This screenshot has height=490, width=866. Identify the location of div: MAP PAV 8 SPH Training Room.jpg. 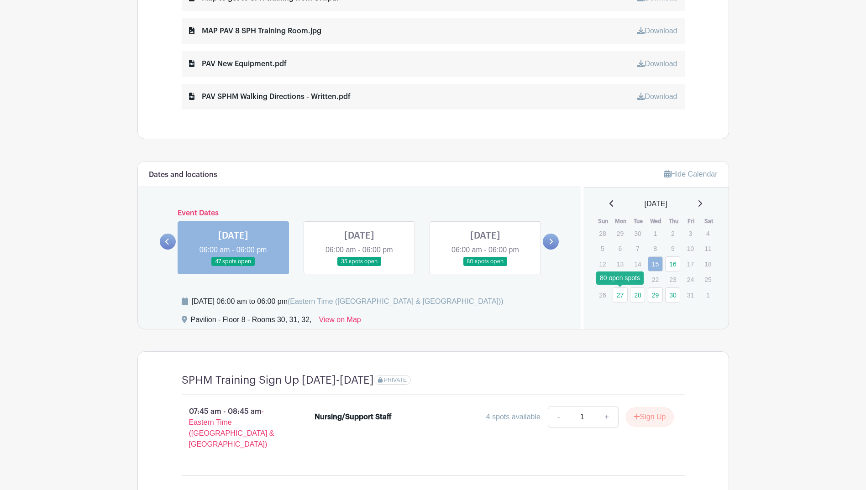
(255, 31).